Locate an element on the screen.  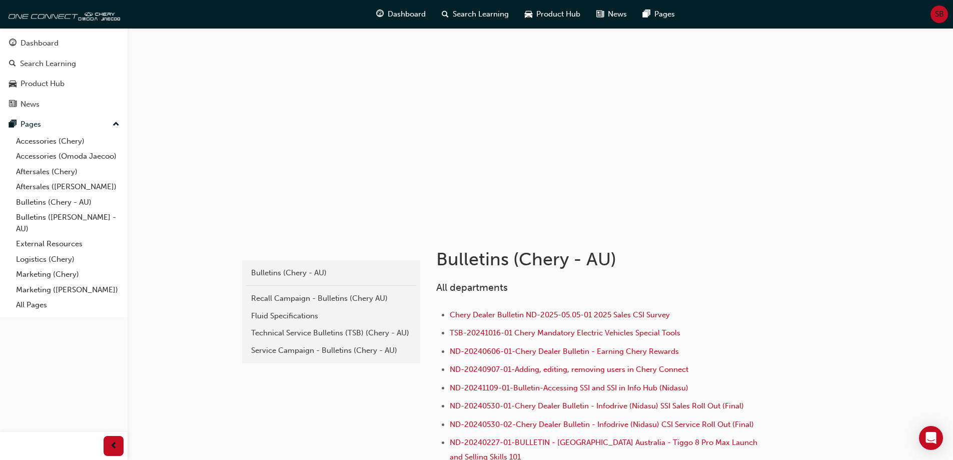
a: pages-iconPages is located at coordinates (659, 14).